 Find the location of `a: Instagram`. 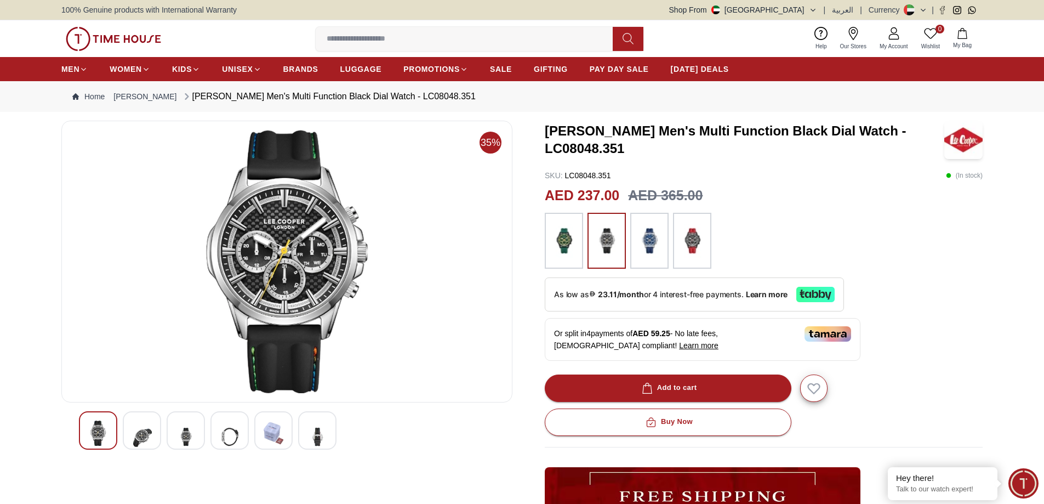

a: Instagram is located at coordinates (957, 10).